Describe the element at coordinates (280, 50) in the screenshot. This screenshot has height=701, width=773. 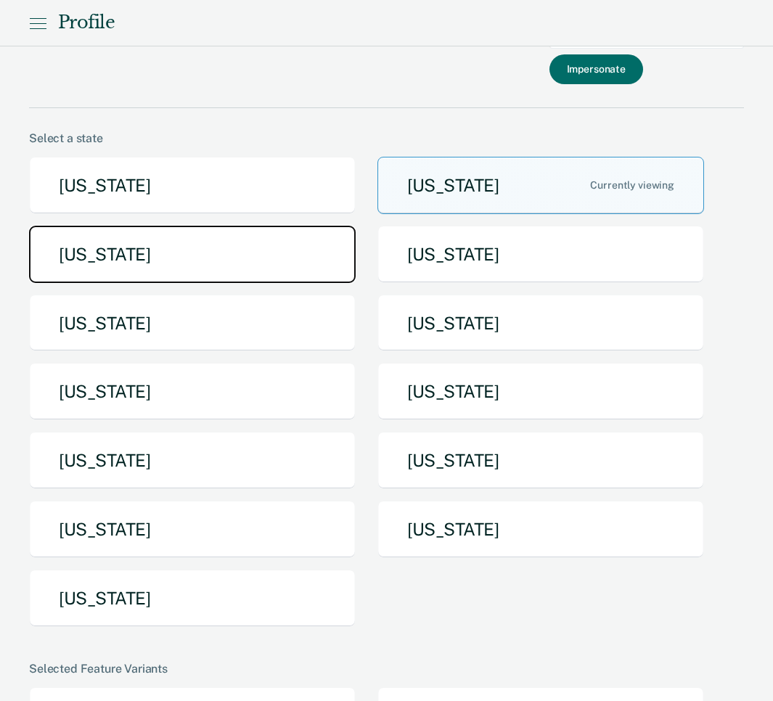
I see `div: Recidiviz` at that location.